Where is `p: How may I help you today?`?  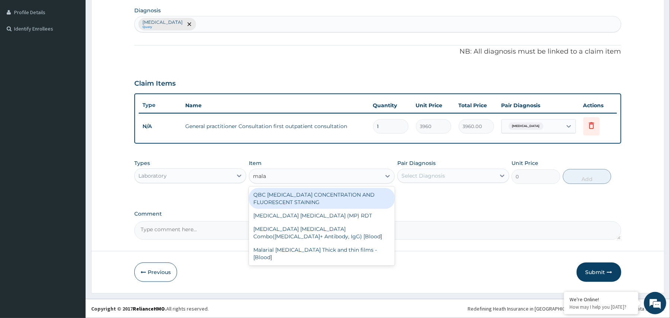 p: How may I help you today? is located at coordinates (601, 306).